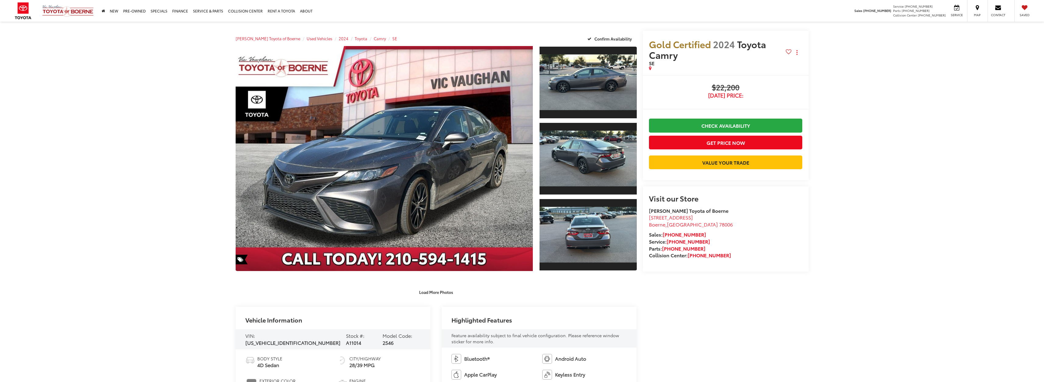 The height and width of the screenshot is (382, 1044). What do you see at coordinates (481, 374) in the screenshot?
I see `span: Apple CarPlay` at bounding box center [481, 374].